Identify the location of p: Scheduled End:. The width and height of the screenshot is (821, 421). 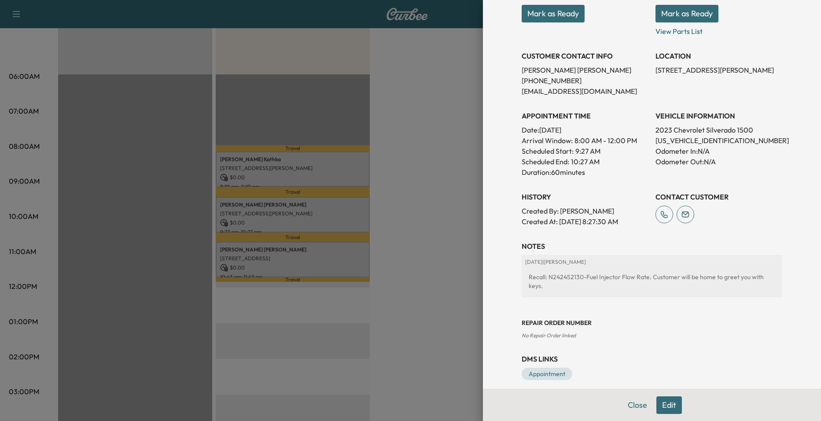
(546, 162).